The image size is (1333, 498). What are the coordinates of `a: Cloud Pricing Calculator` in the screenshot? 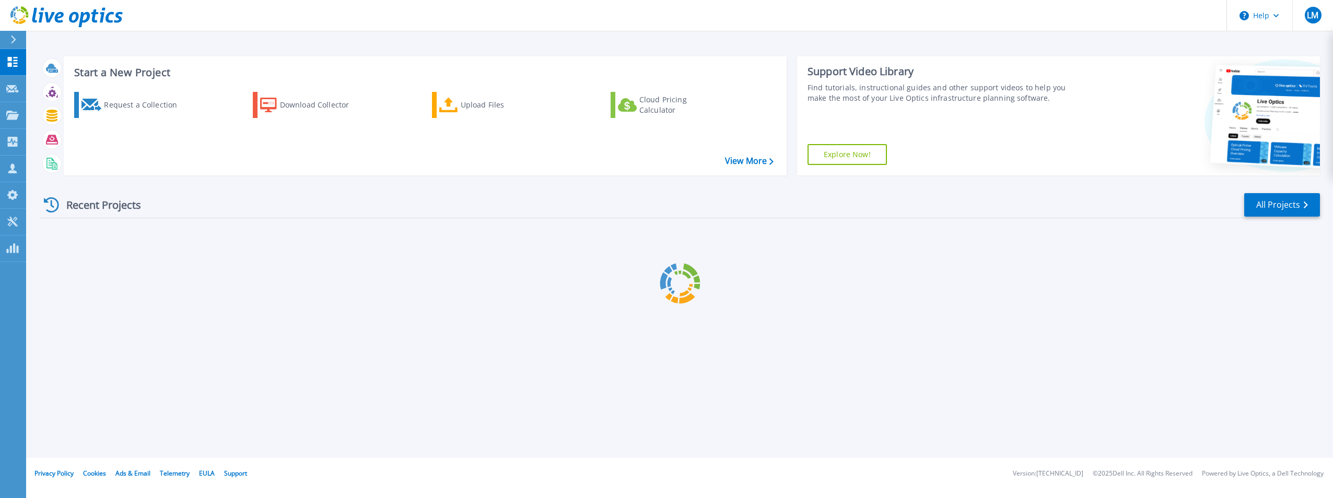 It's located at (669, 105).